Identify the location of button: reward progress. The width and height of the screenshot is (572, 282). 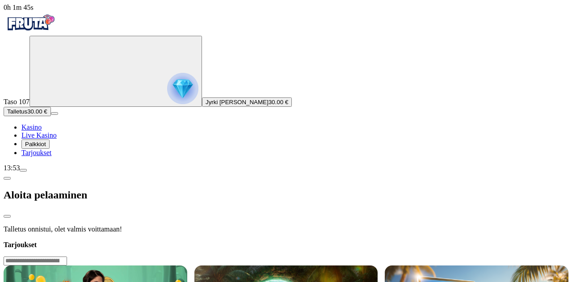
(116, 71).